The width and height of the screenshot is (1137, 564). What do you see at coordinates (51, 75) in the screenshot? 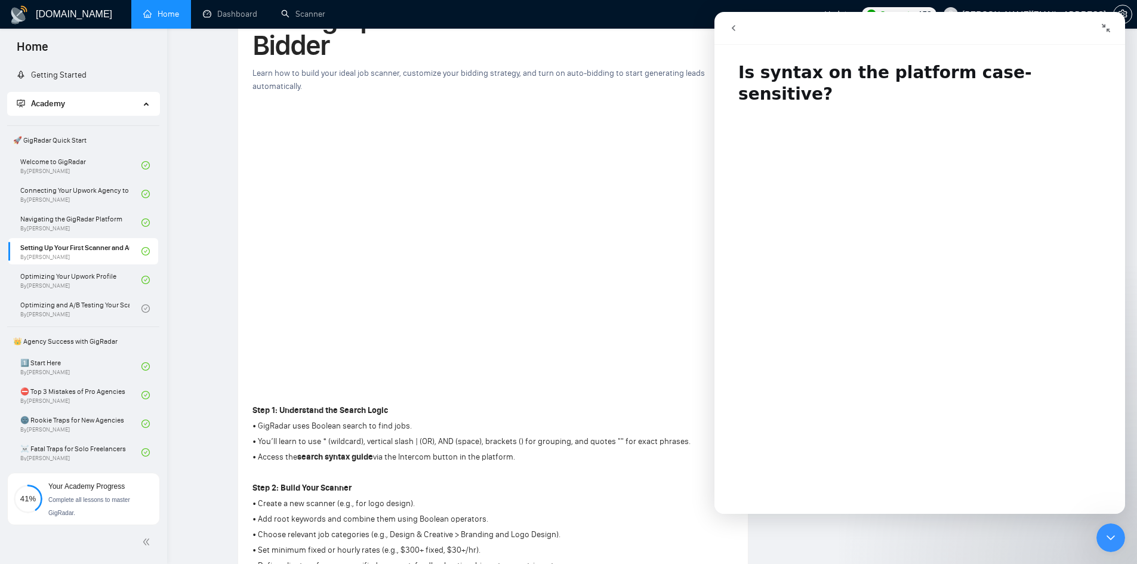
I see `a: rocketGetting Started` at bounding box center [51, 75].